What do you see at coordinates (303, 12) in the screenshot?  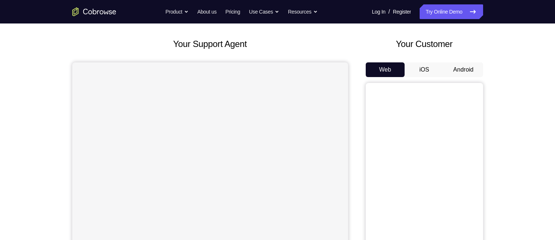 I see `button: Resources` at bounding box center [303, 12].